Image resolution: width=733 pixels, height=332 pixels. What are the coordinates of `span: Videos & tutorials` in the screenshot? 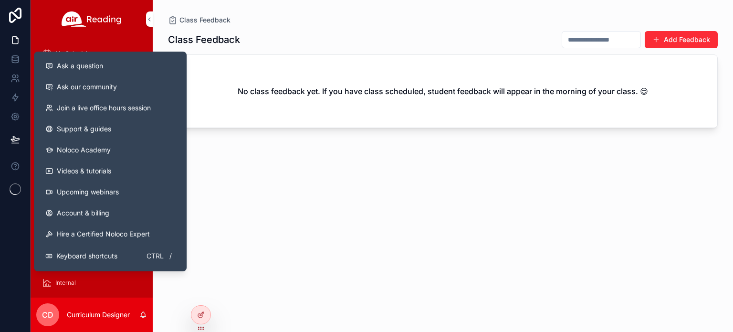 It's located at (84, 171).